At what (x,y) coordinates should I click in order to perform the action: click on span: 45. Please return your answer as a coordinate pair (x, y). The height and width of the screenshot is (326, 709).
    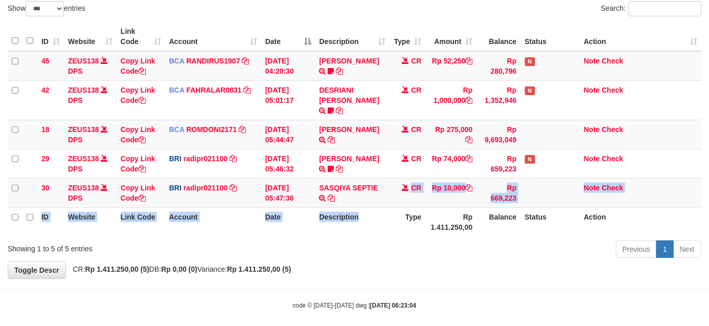
    Looking at the image, I should click on (45, 61).